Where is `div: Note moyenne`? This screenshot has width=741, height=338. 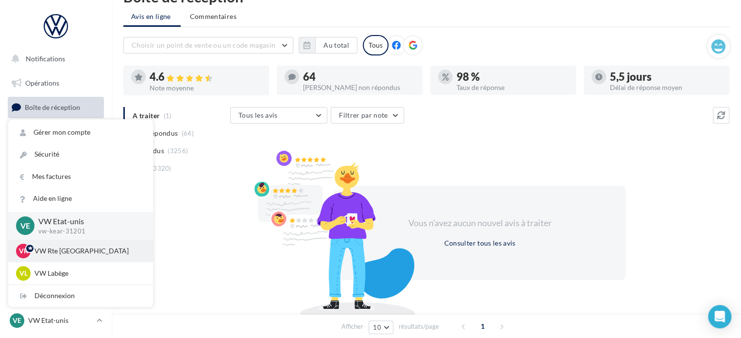
div: Note moyenne is located at coordinates (205, 88).